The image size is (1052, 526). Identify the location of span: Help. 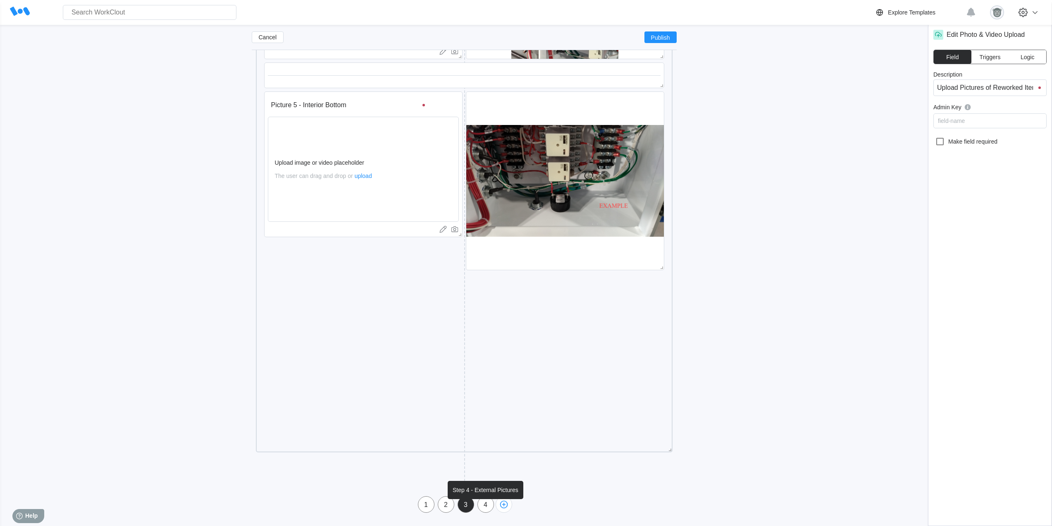
(22, 10).